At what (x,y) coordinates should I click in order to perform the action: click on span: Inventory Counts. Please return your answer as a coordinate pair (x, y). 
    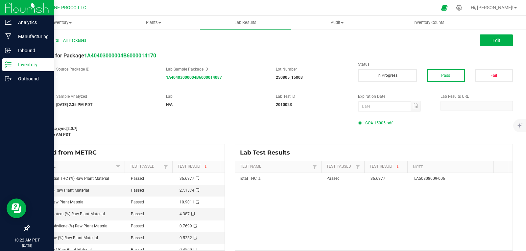
    Looking at the image, I should click on (429, 23).